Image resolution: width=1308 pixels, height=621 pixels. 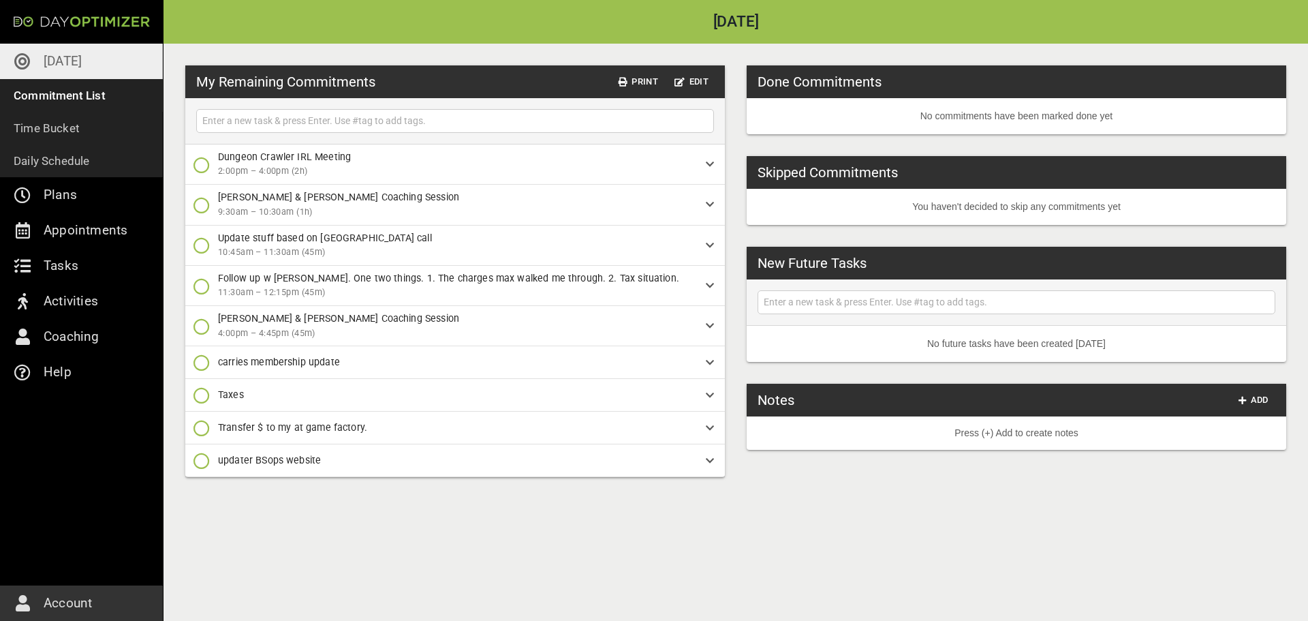 What do you see at coordinates (279, 362) in the screenshot?
I see `span: carries membership update` at bounding box center [279, 362].